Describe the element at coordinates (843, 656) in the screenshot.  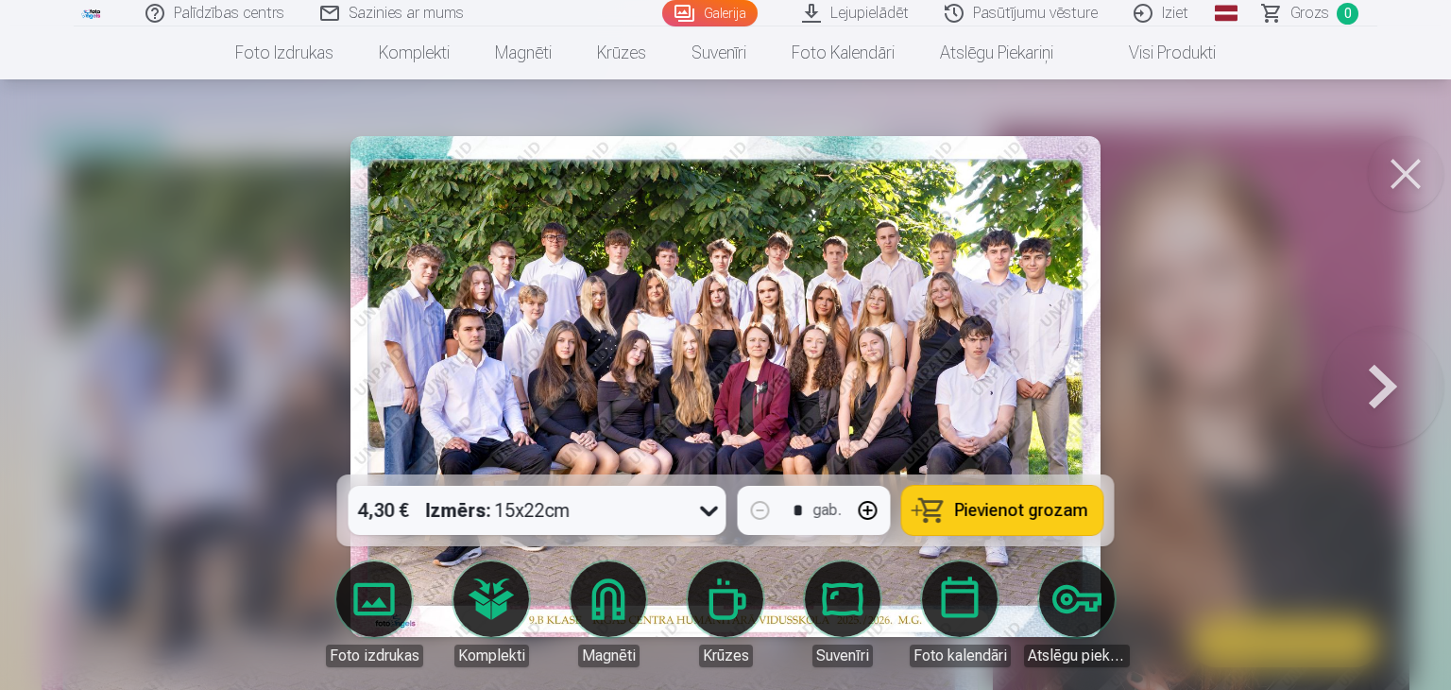
I see `div: Suvenīri` at that location.